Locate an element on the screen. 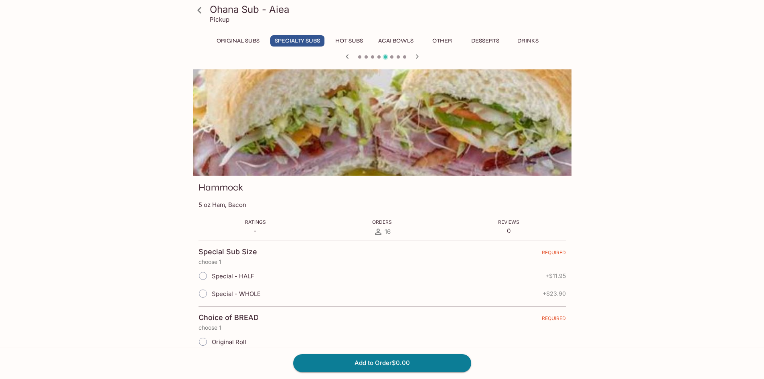 The width and height of the screenshot is (764, 379). button: Original Subs is located at coordinates (238, 41).